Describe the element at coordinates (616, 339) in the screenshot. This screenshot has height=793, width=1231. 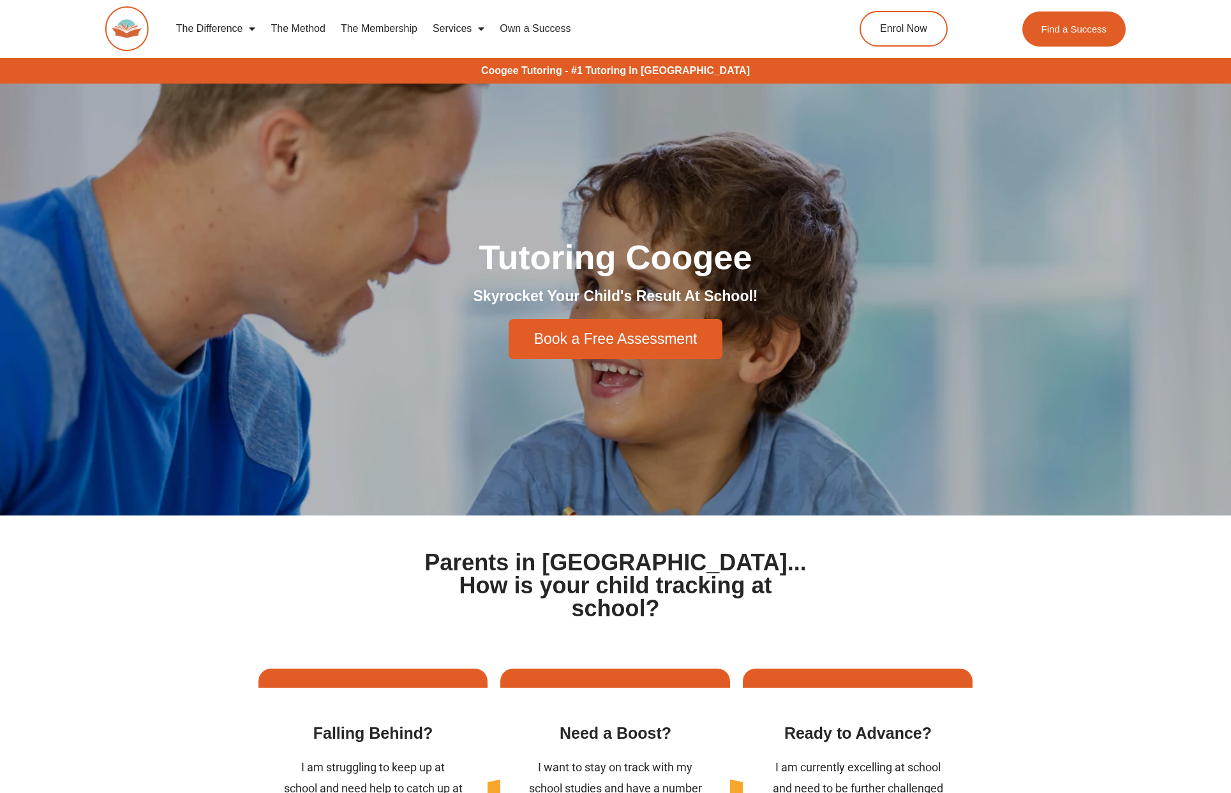
I see `span: Book a Free Assessment` at that location.